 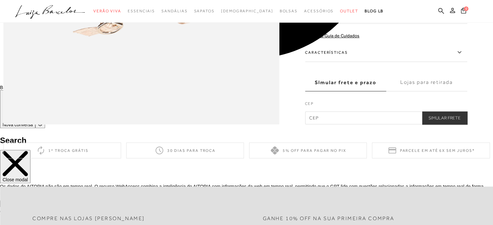 I want to click on a: BLOG LB, so click(x=374, y=11).